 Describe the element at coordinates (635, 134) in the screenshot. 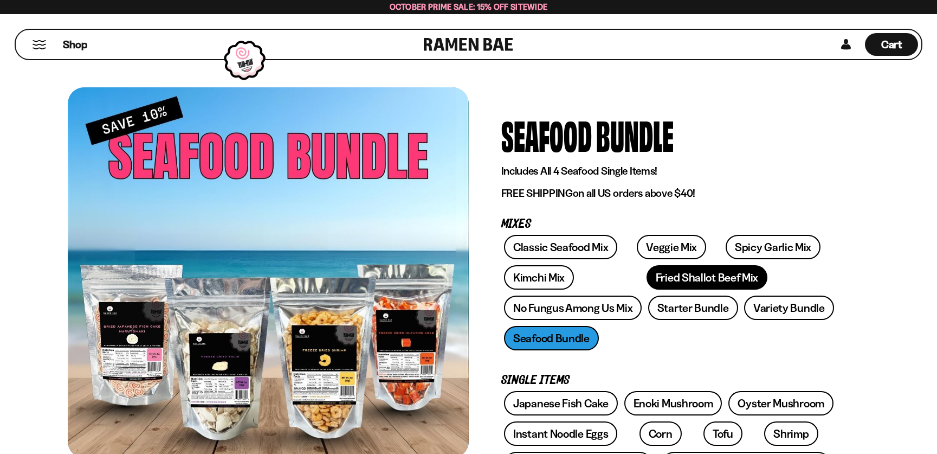

I see `div: Bundle` at that location.